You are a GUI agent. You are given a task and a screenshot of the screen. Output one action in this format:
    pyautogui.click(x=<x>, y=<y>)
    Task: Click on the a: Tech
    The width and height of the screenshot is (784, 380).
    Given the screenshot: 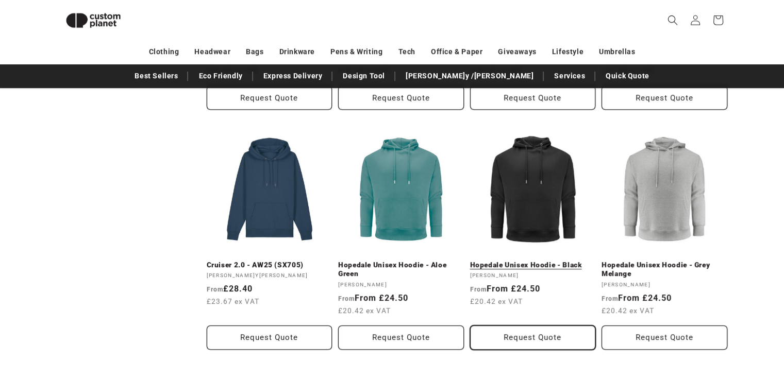 What is the action you would take?
    pyautogui.click(x=406, y=52)
    